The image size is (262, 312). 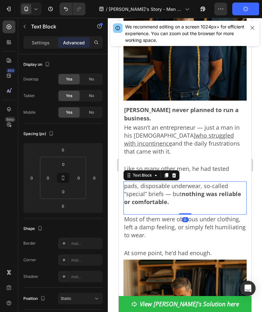 What do you see at coordinates (66, 235) in the screenshot?
I see `p: At some point, he’d had enough.` at bounding box center [66, 235].